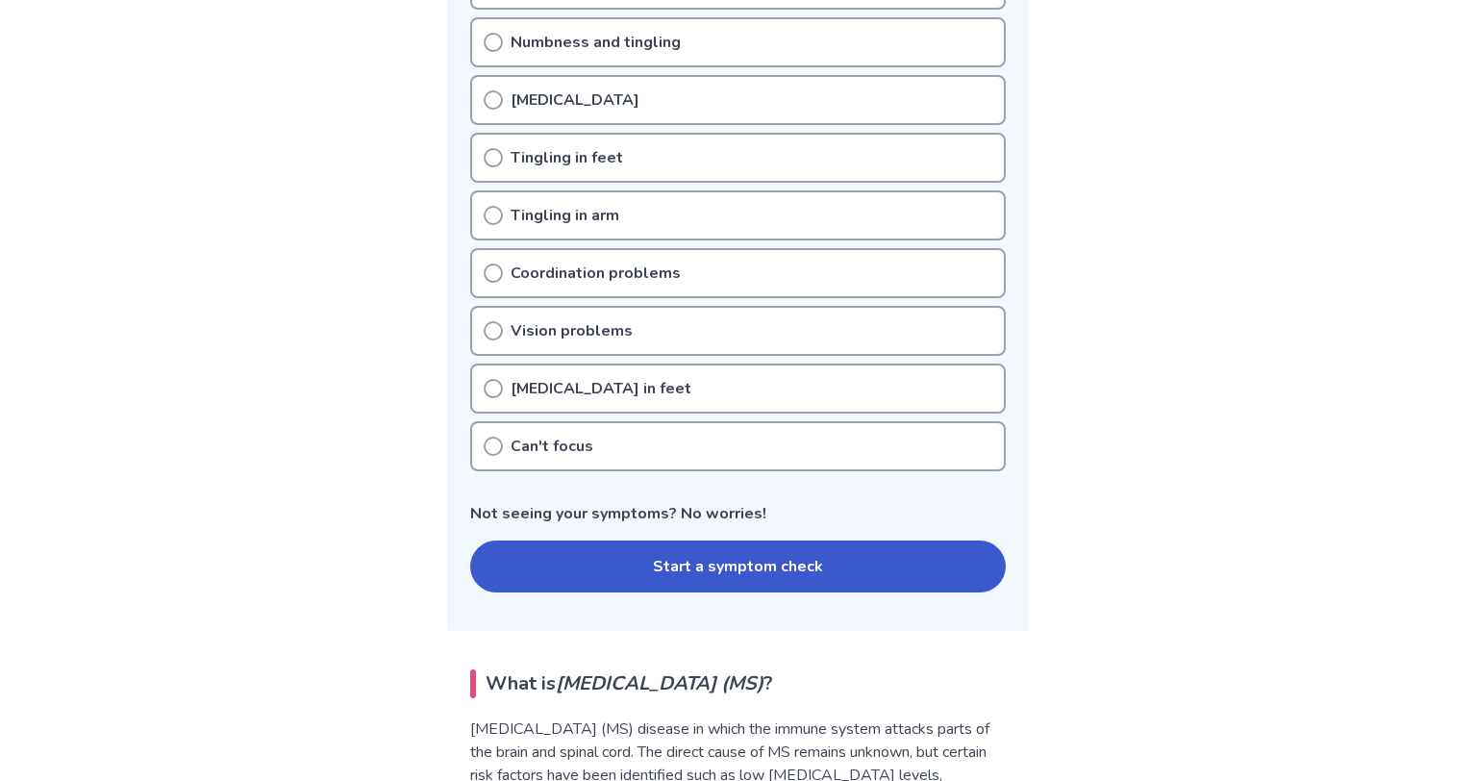 The height and width of the screenshot is (781, 1475). What do you see at coordinates (571, 331) in the screenshot?
I see `p: Vision problems` at bounding box center [571, 331].